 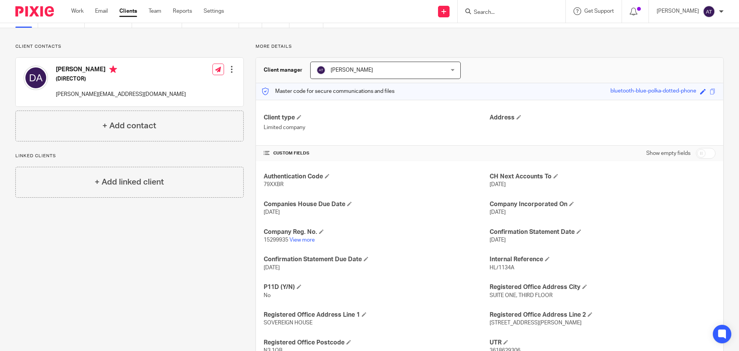 I want to click on h5: (DIRECTOR), so click(x=121, y=79).